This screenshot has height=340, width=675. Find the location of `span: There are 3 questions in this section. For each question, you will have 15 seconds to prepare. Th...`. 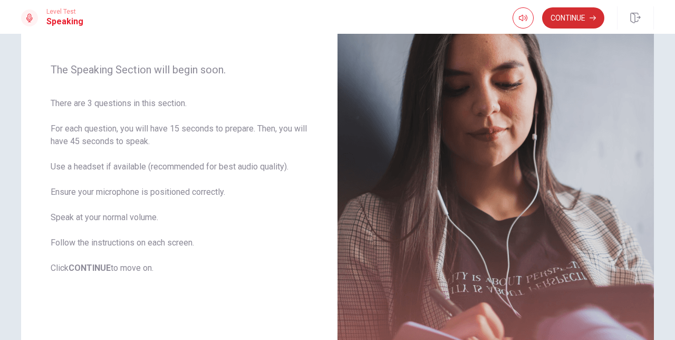

span: There are 3 questions in this section. For each question, you will have 15 seconds to prepare. Th... is located at coordinates (179, 186).